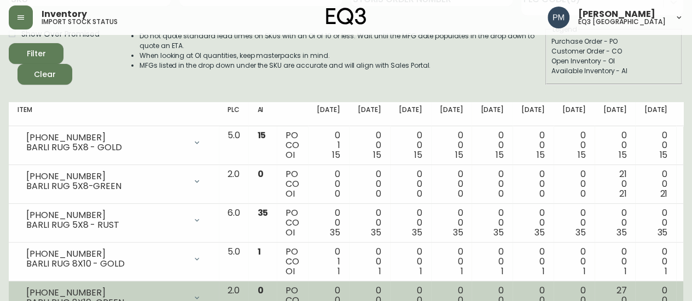 The image size is (692, 301). I want to click on div: BARLI RUG 8X10 - GOLD, so click(106, 264).